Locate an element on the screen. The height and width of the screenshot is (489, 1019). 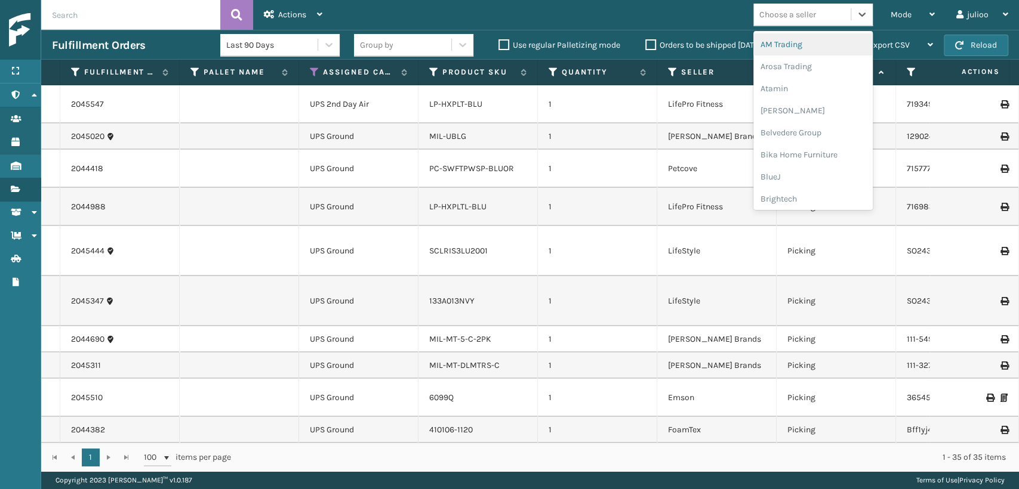
label: Seller is located at coordinates (717, 72).